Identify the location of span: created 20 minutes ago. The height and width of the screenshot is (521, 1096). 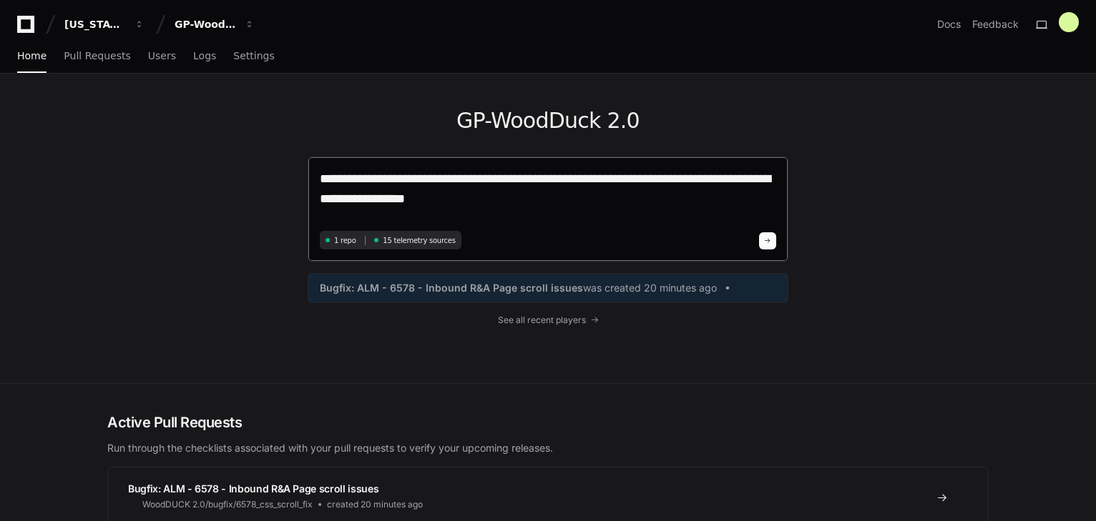
(375, 505).